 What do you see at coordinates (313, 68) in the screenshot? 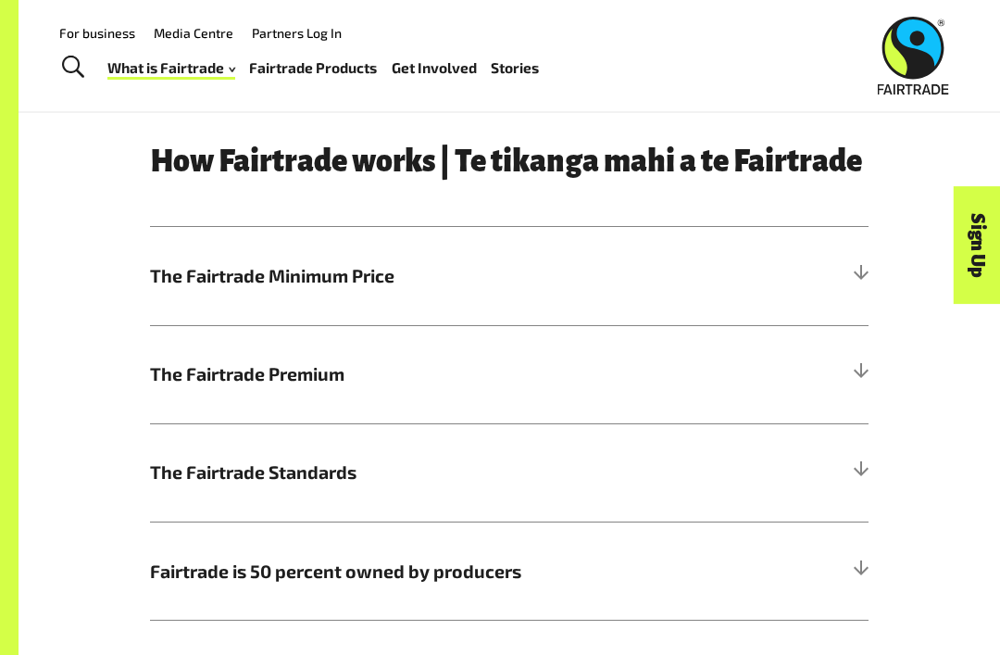
I see `a: Fairtrade Products` at bounding box center [313, 68].